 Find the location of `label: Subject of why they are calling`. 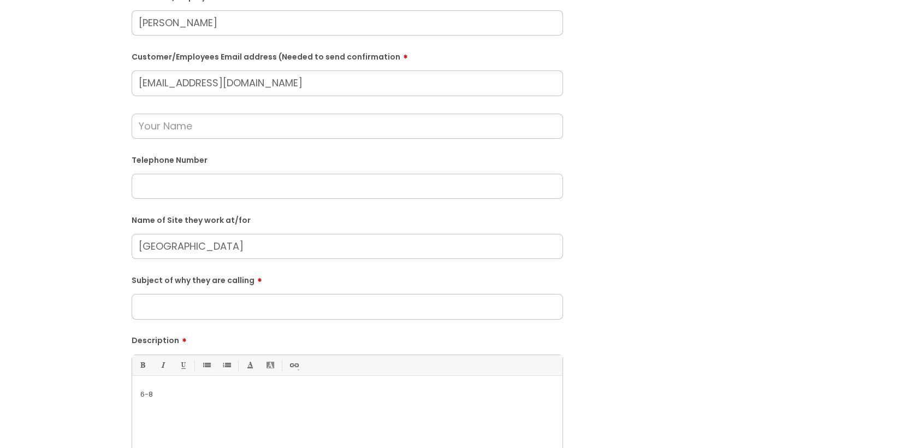

label: Subject of why they are calling is located at coordinates (347, 279).